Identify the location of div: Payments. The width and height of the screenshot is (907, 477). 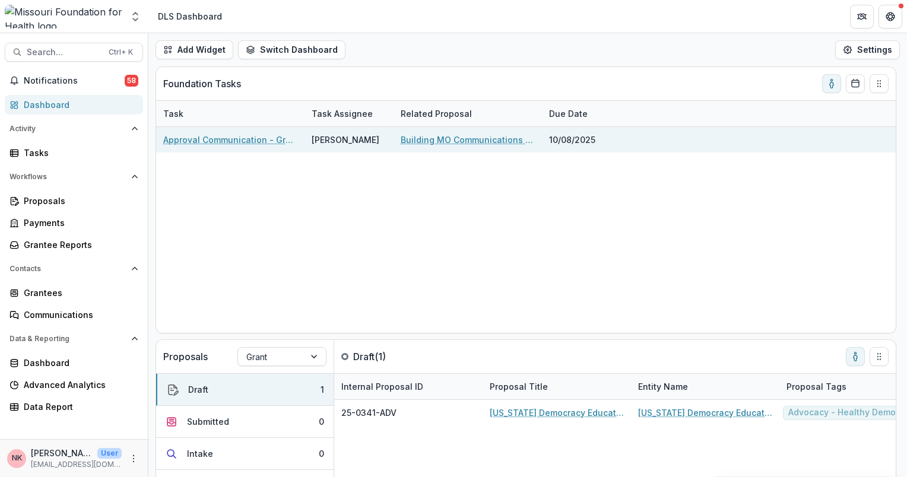
(78, 223).